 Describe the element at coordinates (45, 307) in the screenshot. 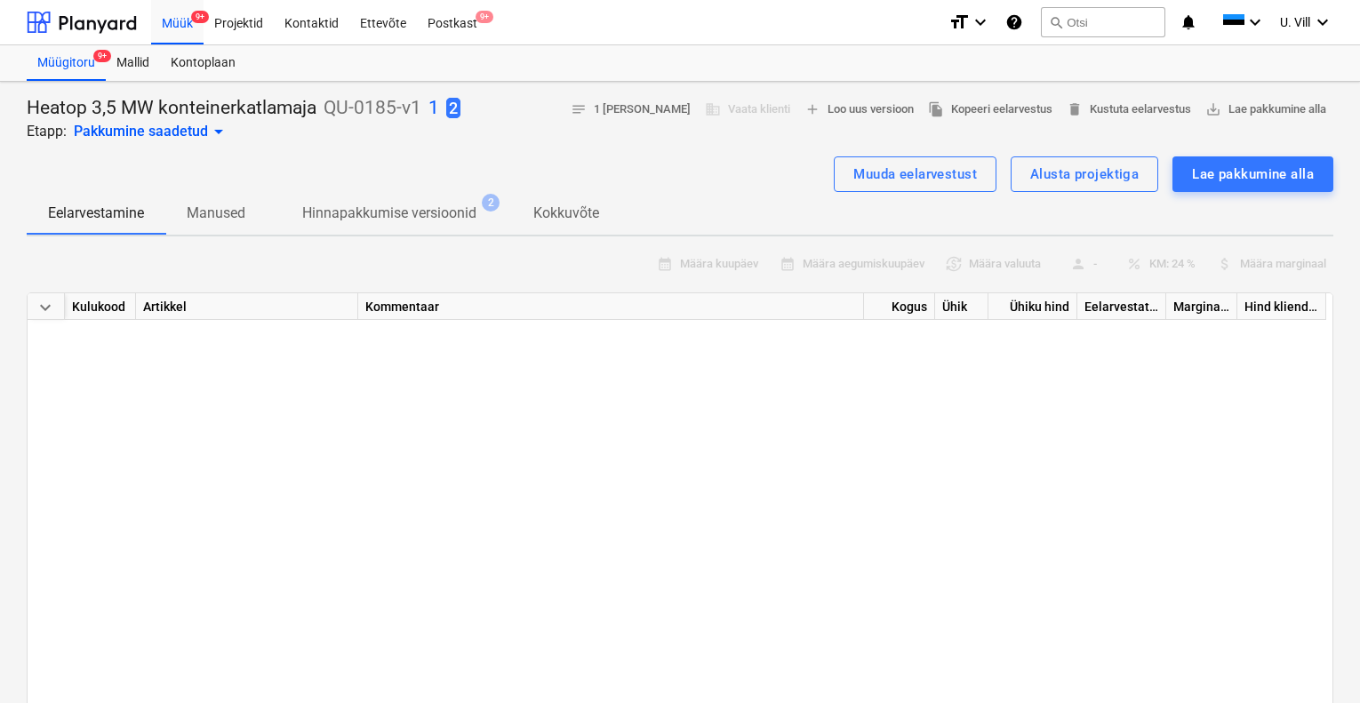

I see `span: Ahenda kõik kategooriad` at that location.